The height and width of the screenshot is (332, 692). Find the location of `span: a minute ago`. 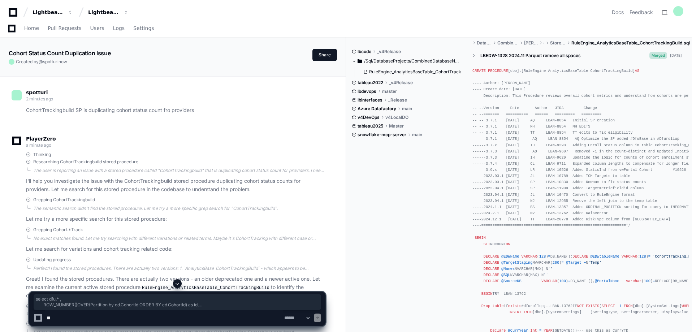

span: a minute ago is located at coordinates (38, 145).